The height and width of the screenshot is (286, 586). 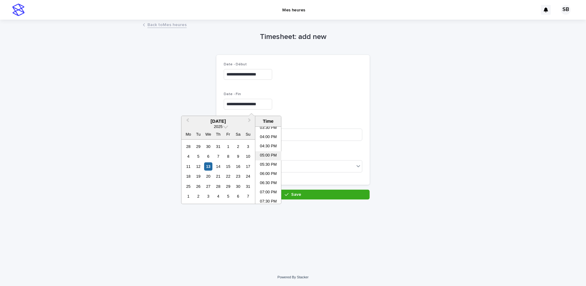 I want to click on img: stacker-logo-s-only.png, so click(x=18, y=10).